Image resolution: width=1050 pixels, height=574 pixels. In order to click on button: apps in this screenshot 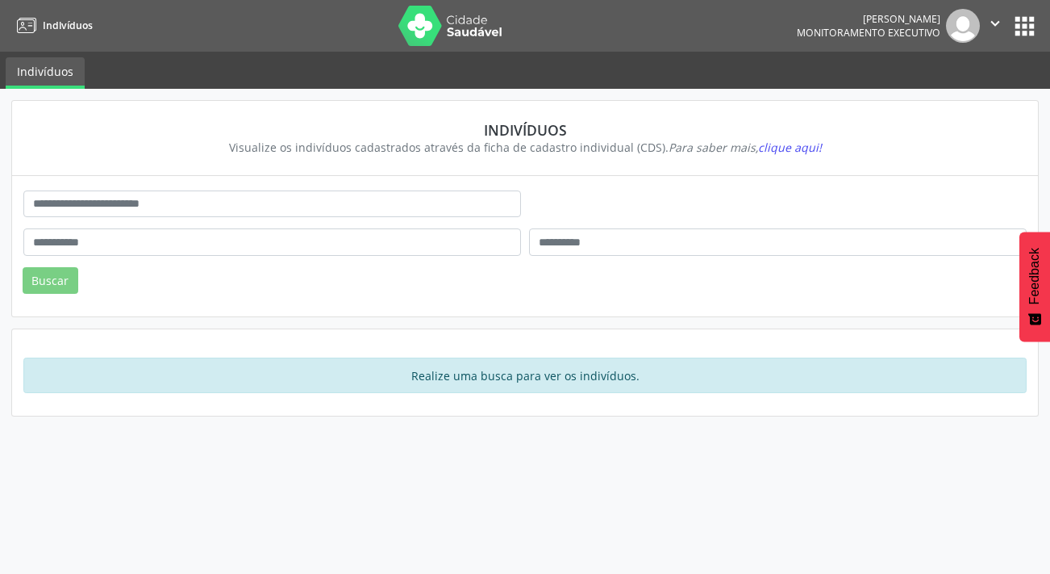, I will do `click(1025, 26)`.